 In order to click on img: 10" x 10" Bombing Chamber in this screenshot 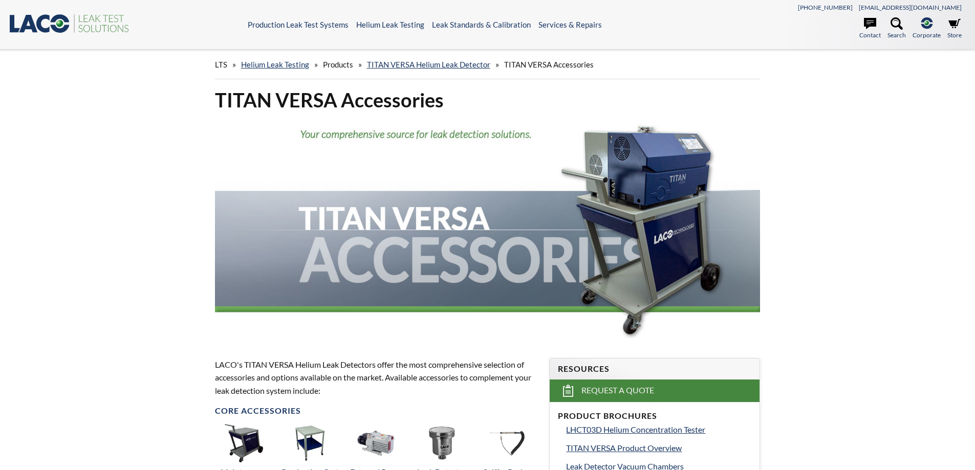, I will do `click(376, 443)`.